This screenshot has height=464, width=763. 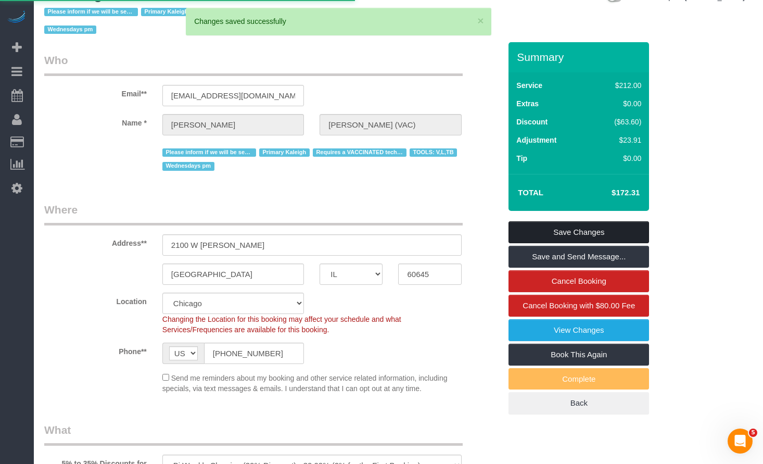 I want to click on label: Service, so click(x=530, y=85).